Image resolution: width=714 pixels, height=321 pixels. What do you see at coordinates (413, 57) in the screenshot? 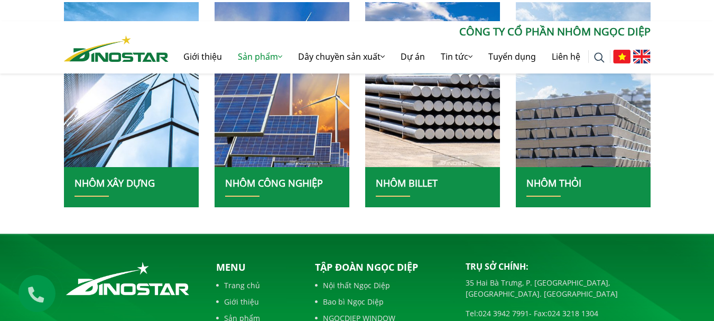
I see `a: Dự án` at bounding box center [413, 57].